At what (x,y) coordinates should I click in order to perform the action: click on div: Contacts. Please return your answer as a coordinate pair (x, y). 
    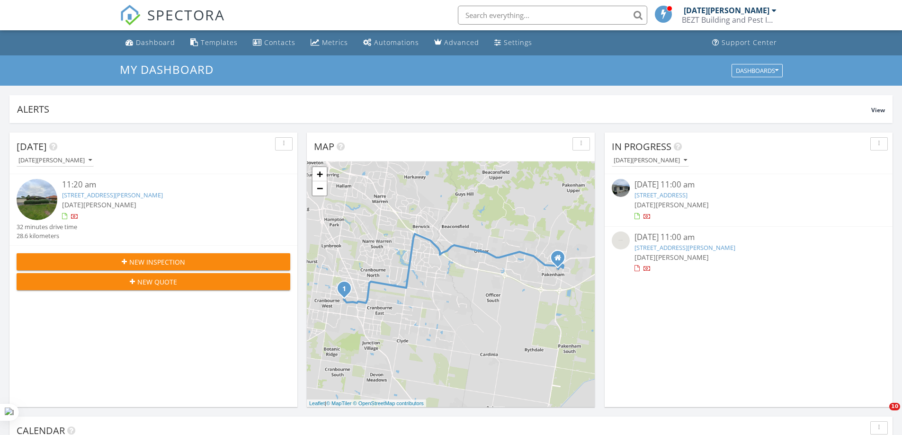
    Looking at the image, I should click on (280, 42).